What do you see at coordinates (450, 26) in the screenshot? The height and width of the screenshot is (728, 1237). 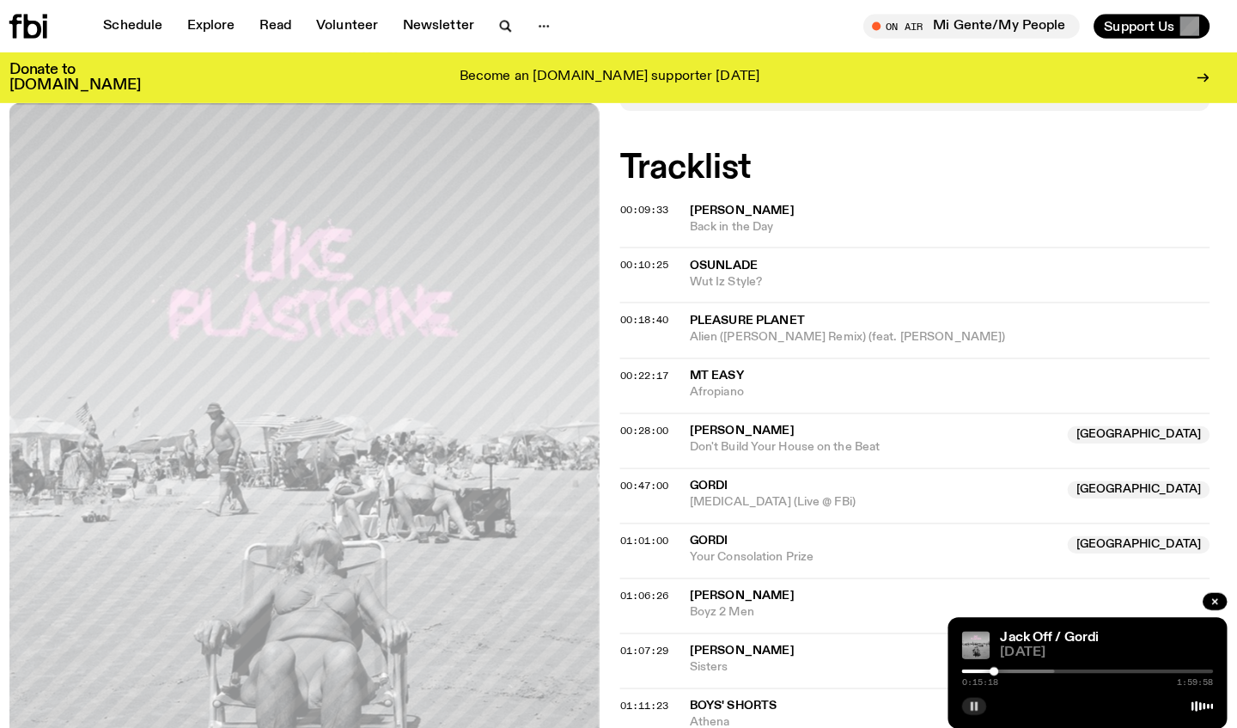 I see `a: Newsletter` at bounding box center [450, 26].